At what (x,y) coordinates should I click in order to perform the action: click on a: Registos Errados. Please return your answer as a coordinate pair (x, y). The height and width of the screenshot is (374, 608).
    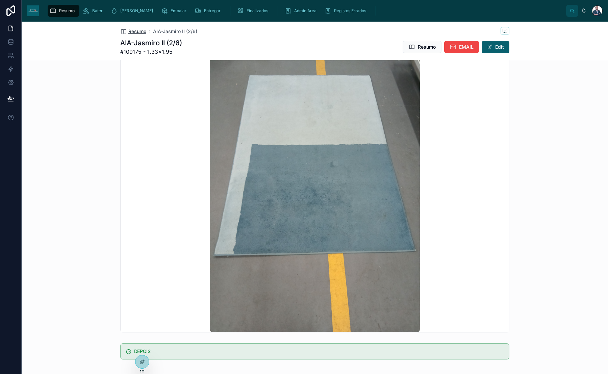
    Looking at the image, I should click on (347, 11).